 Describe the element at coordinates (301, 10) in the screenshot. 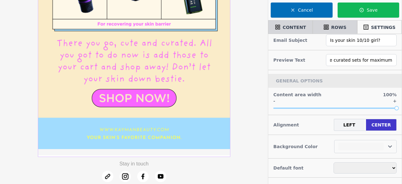

I see `button: Cancel` at that location.